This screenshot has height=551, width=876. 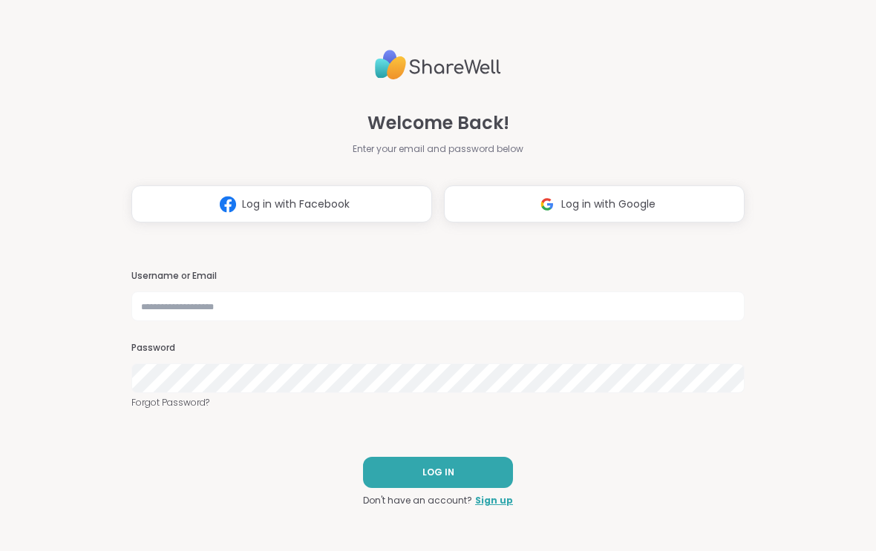 What do you see at coordinates (438, 276) in the screenshot?
I see `h3: Username or Email` at bounding box center [438, 276].